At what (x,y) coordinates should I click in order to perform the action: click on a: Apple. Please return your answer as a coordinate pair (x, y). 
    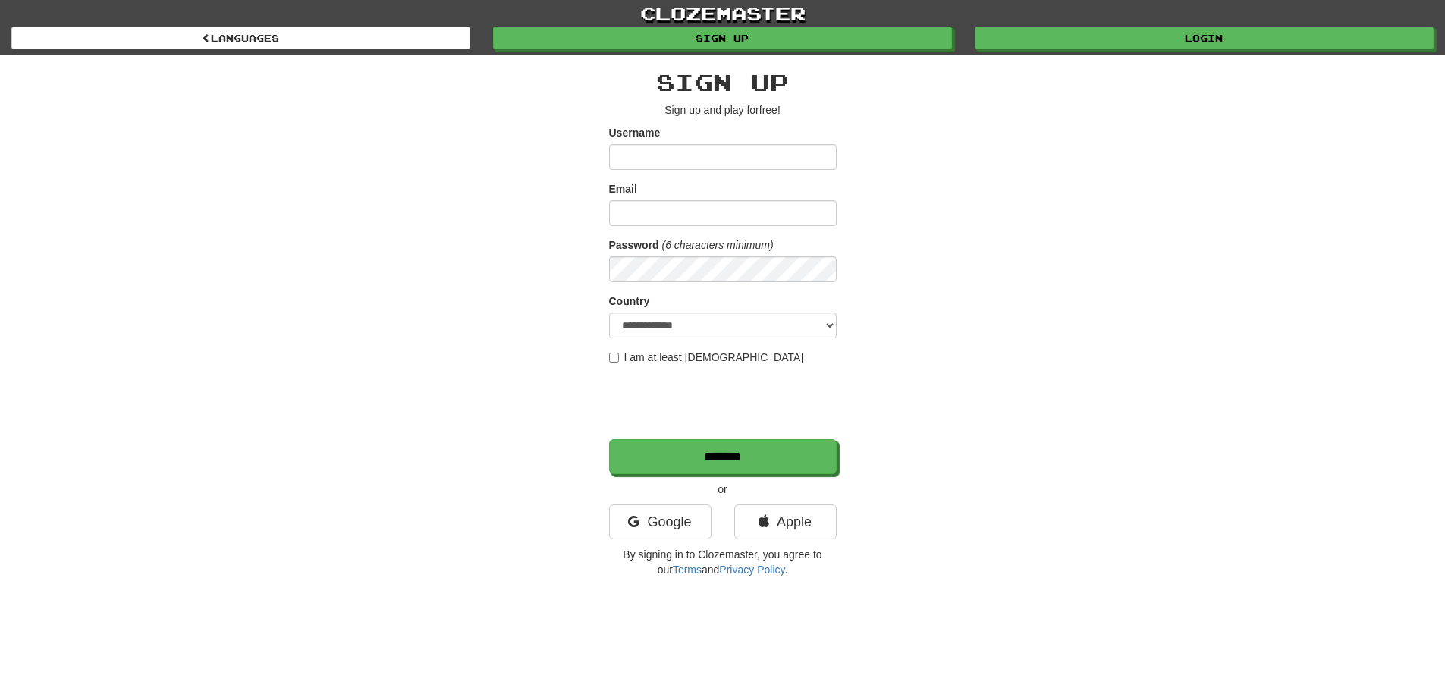
    Looking at the image, I should click on (785, 522).